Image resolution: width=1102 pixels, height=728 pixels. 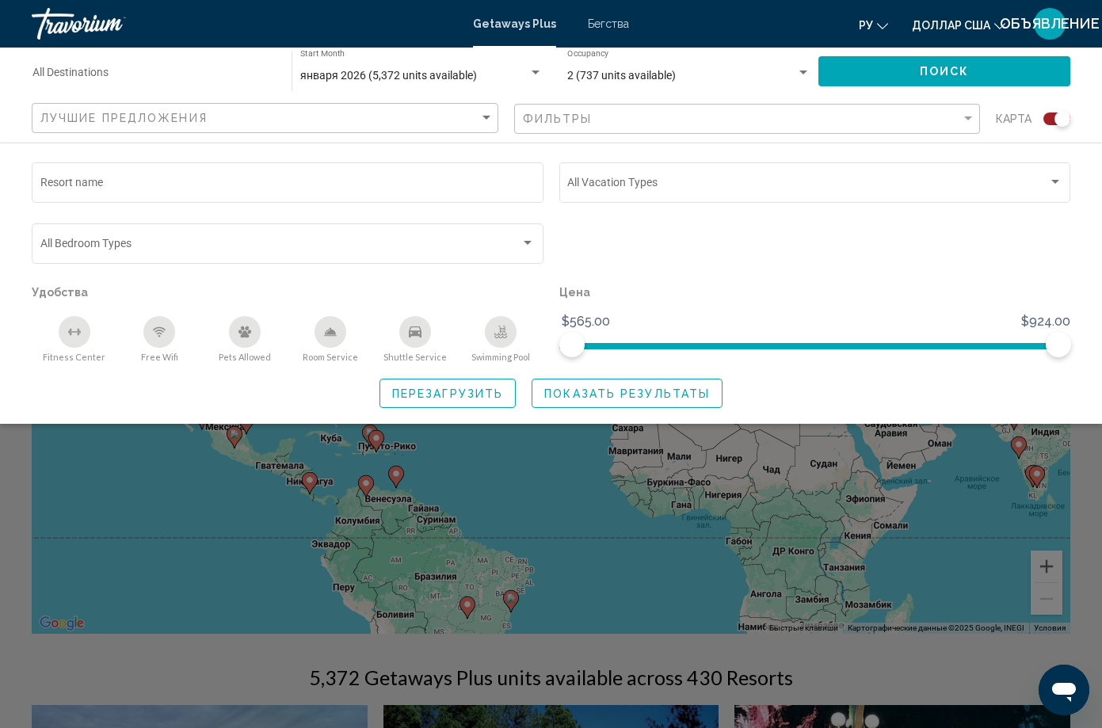 What do you see at coordinates (747, 119) in the screenshot?
I see `button: Filter` at bounding box center [747, 119].